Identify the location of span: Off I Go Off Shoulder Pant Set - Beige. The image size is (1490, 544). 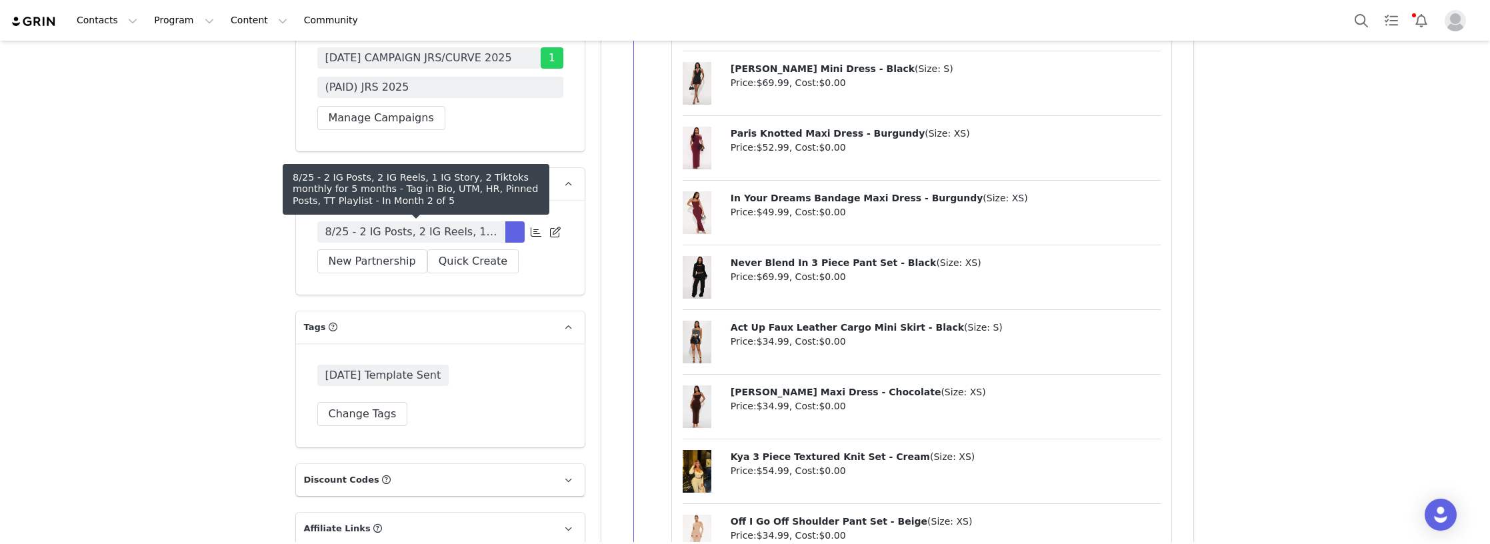
(829, 521).